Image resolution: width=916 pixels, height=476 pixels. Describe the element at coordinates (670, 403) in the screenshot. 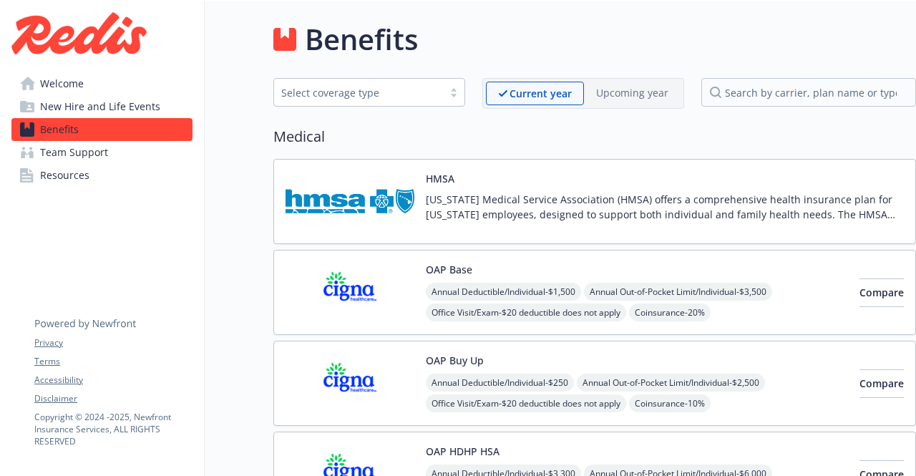

I see `span: Coinsurance - 10%` at that location.